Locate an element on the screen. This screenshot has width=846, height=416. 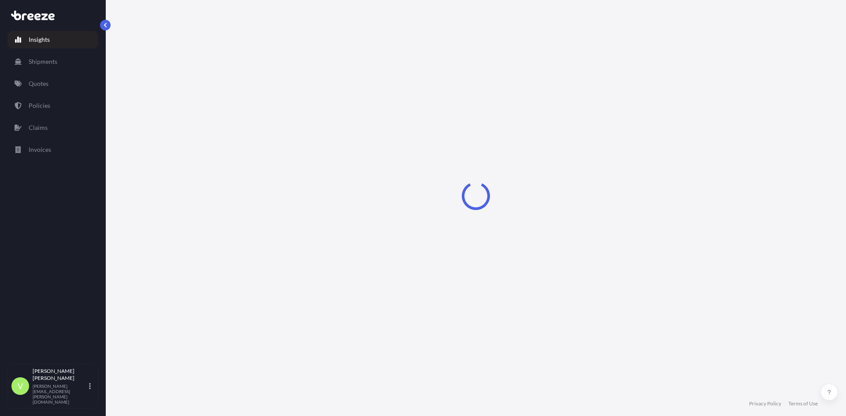
span: V is located at coordinates (20, 387).